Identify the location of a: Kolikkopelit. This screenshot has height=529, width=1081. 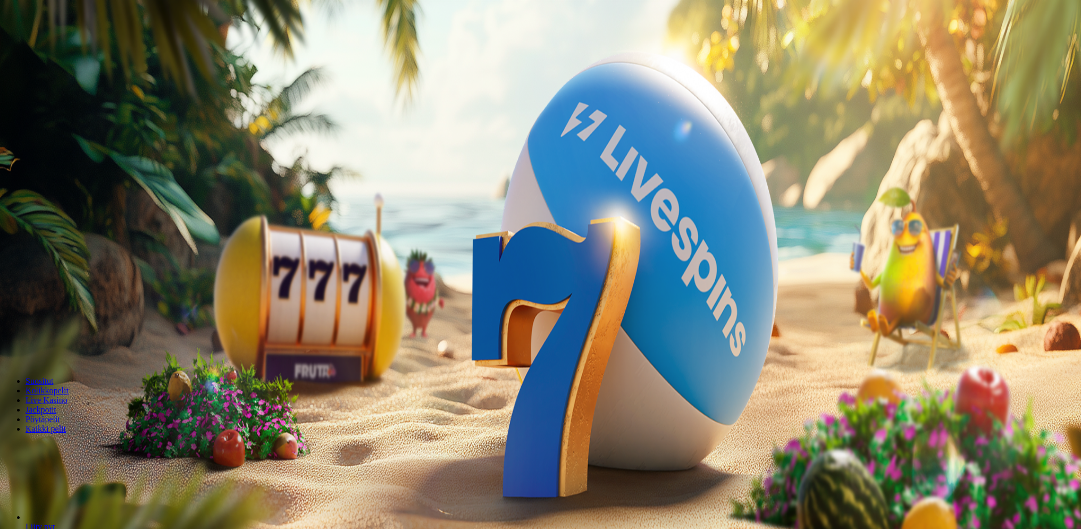
(47, 390).